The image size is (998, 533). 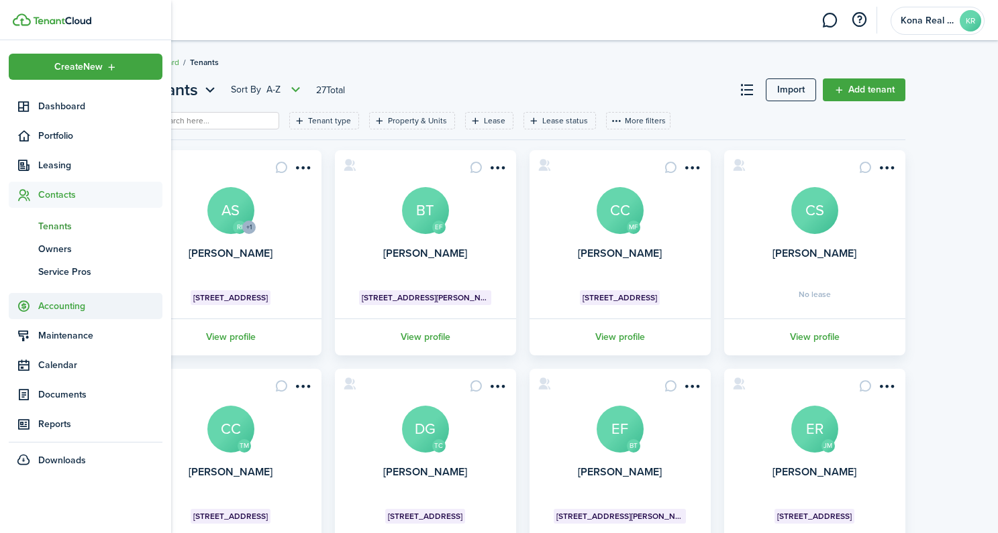 What do you see at coordinates (100, 272) in the screenshot?
I see `span: Service Pros` at bounding box center [100, 272].